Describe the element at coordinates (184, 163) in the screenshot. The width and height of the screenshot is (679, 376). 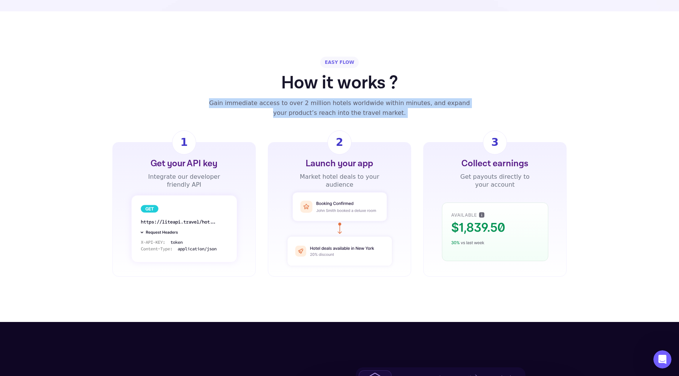
I see `div: Get your API key` at that location.